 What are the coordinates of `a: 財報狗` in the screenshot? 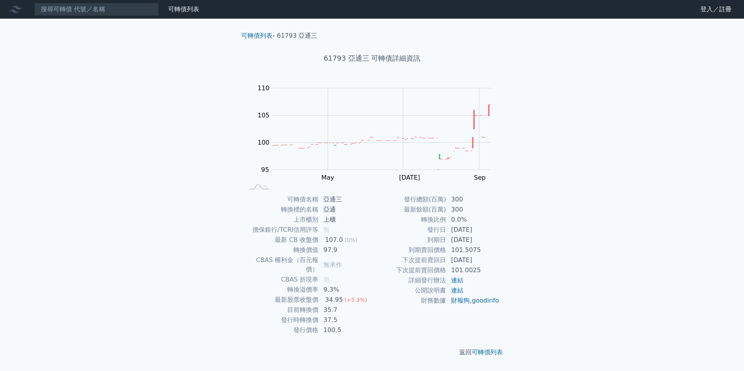 It's located at (460, 300).